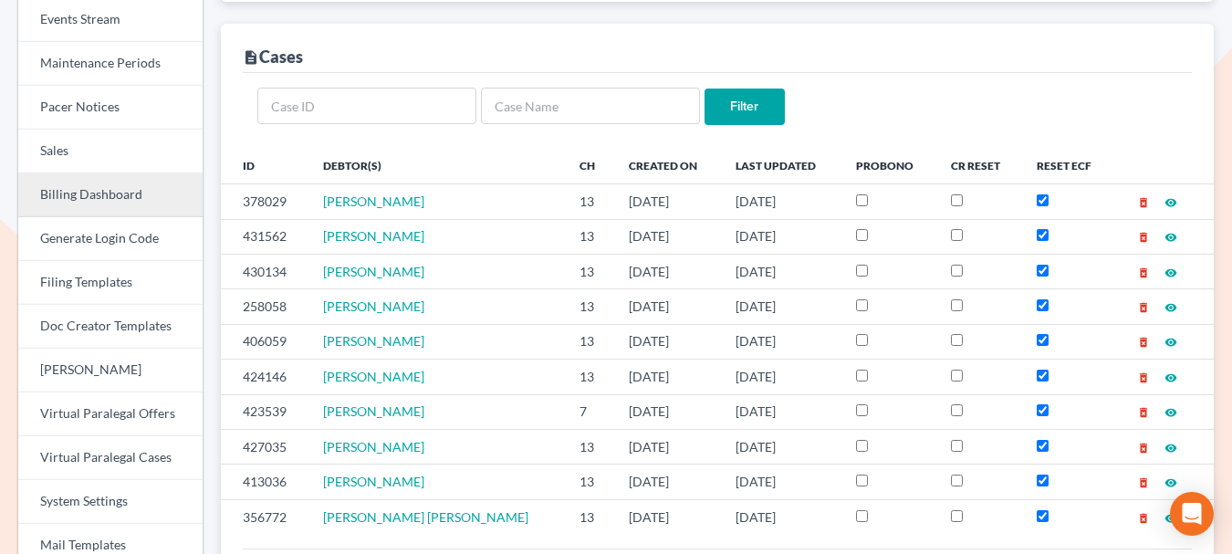 This screenshot has width=1232, height=554. What do you see at coordinates (1068, 165) in the screenshot?
I see `th: Reset ECF` at bounding box center [1068, 165].